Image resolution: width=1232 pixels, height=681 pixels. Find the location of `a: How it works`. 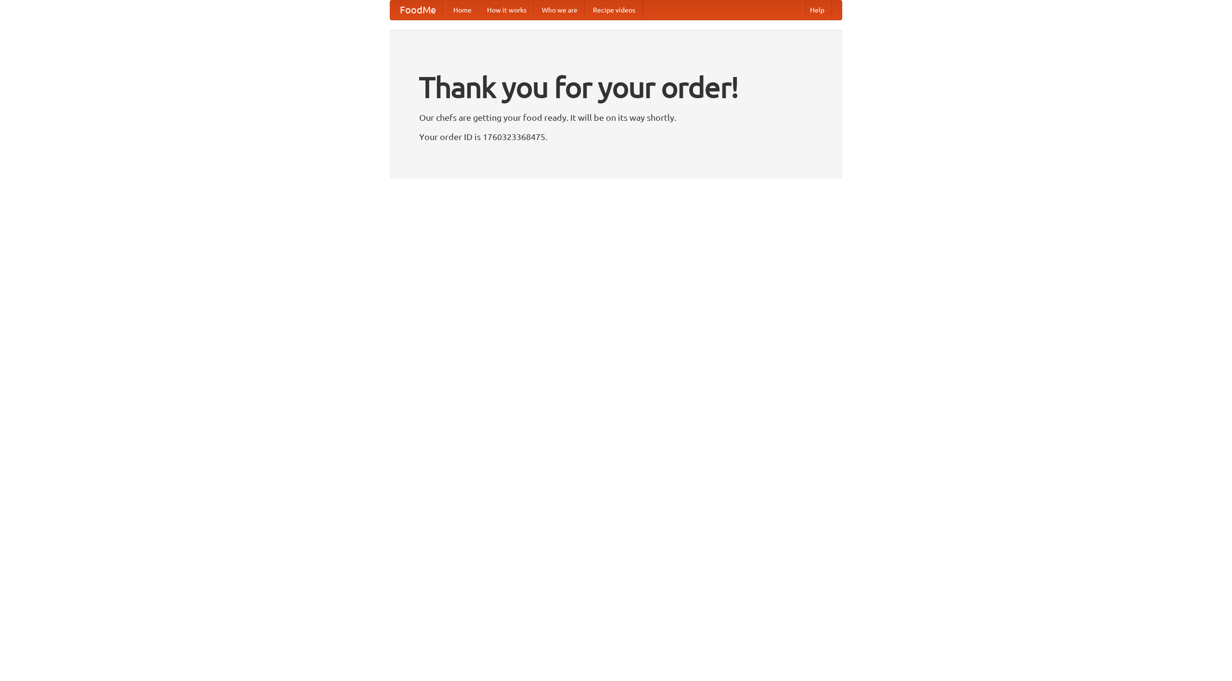

a: How it works is located at coordinates (507, 10).